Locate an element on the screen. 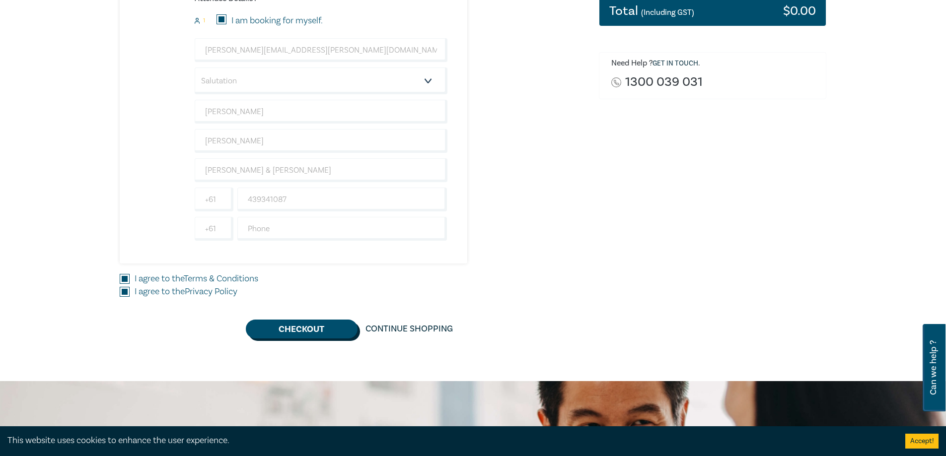  input: Company is located at coordinates (321, 170).